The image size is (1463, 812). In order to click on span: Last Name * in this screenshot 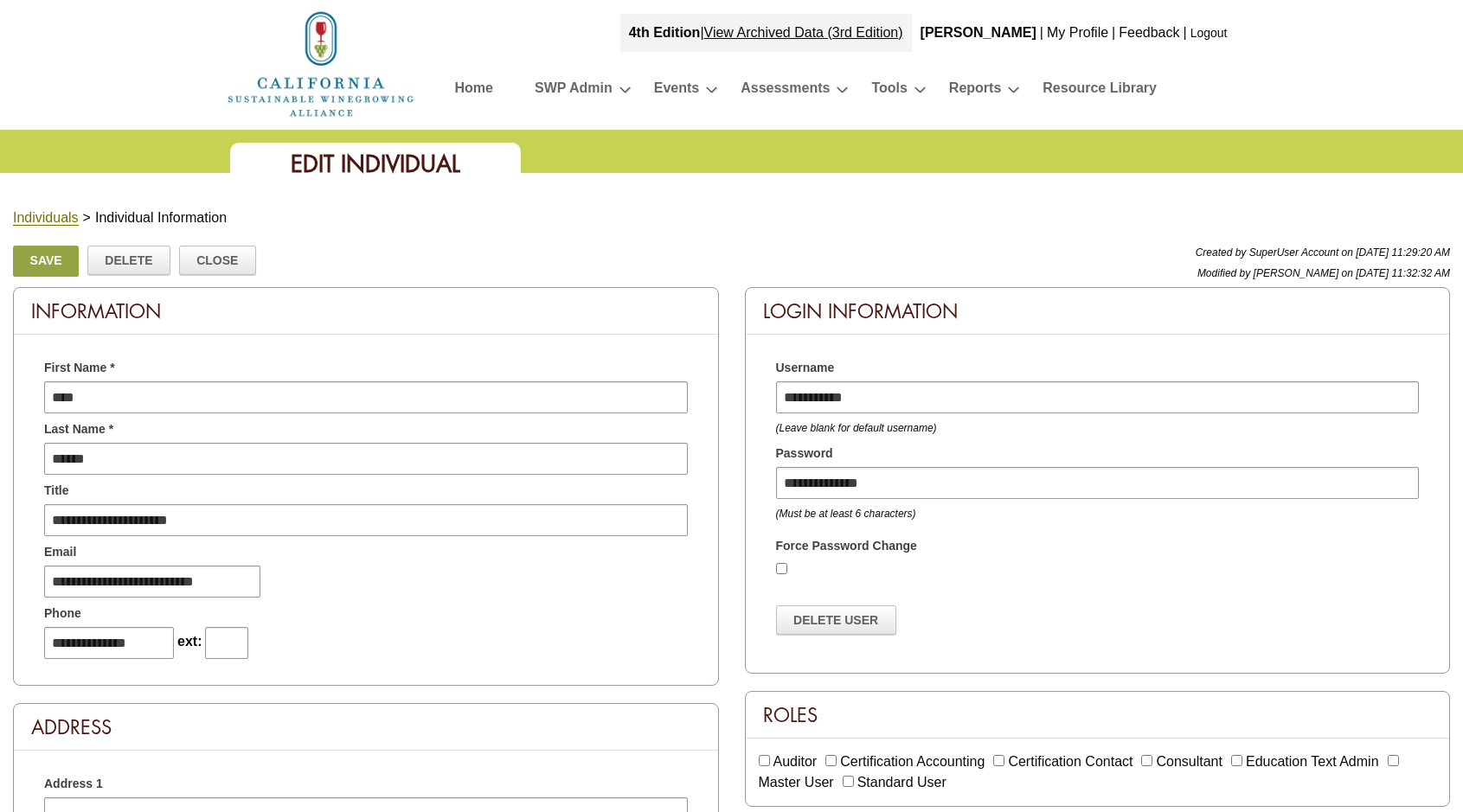, I will do `click(79, 429)`.